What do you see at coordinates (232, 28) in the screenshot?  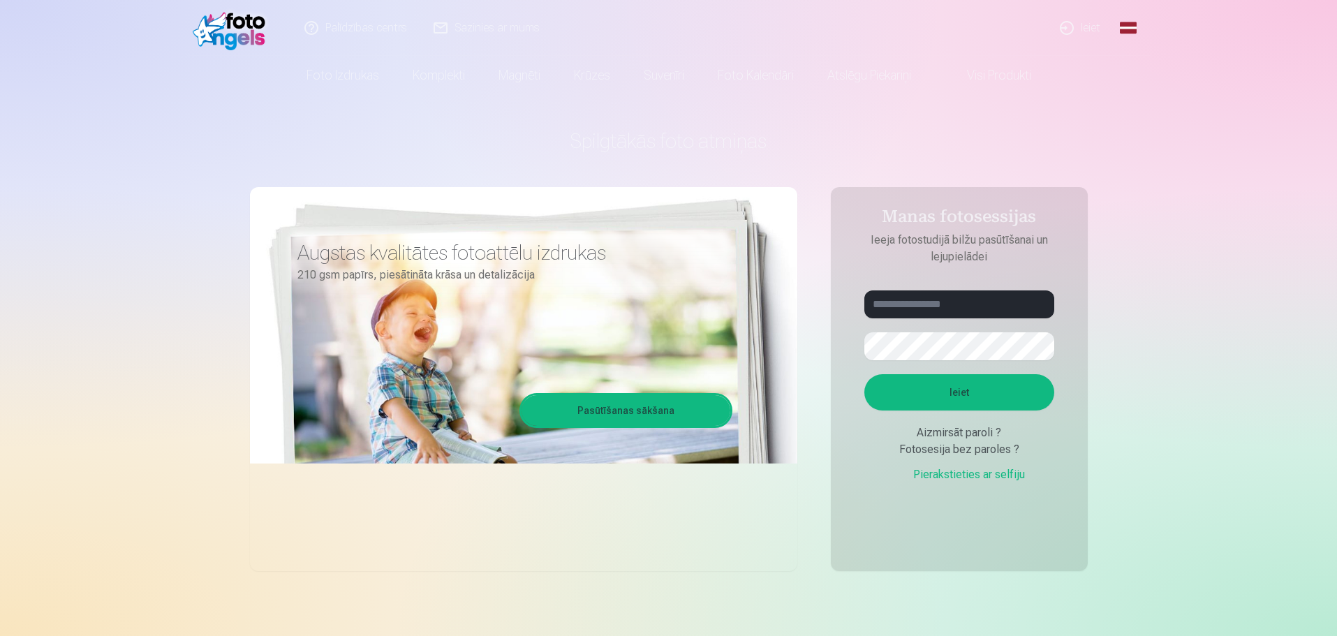 I see `img: /fa1` at bounding box center [232, 28].